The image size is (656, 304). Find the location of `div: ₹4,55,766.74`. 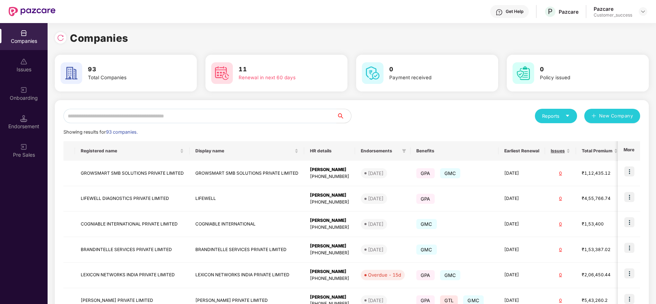

div: ₹4,55,766.74 is located at coordinates (600, 199).